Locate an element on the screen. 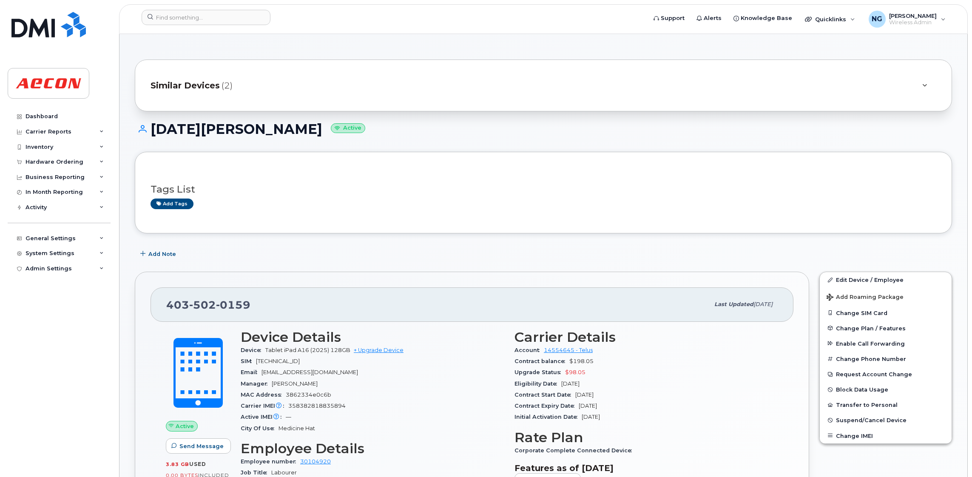 The height and width of the screenshot is (477, 972). span: $98.05 is located at coordinates (575, 372).